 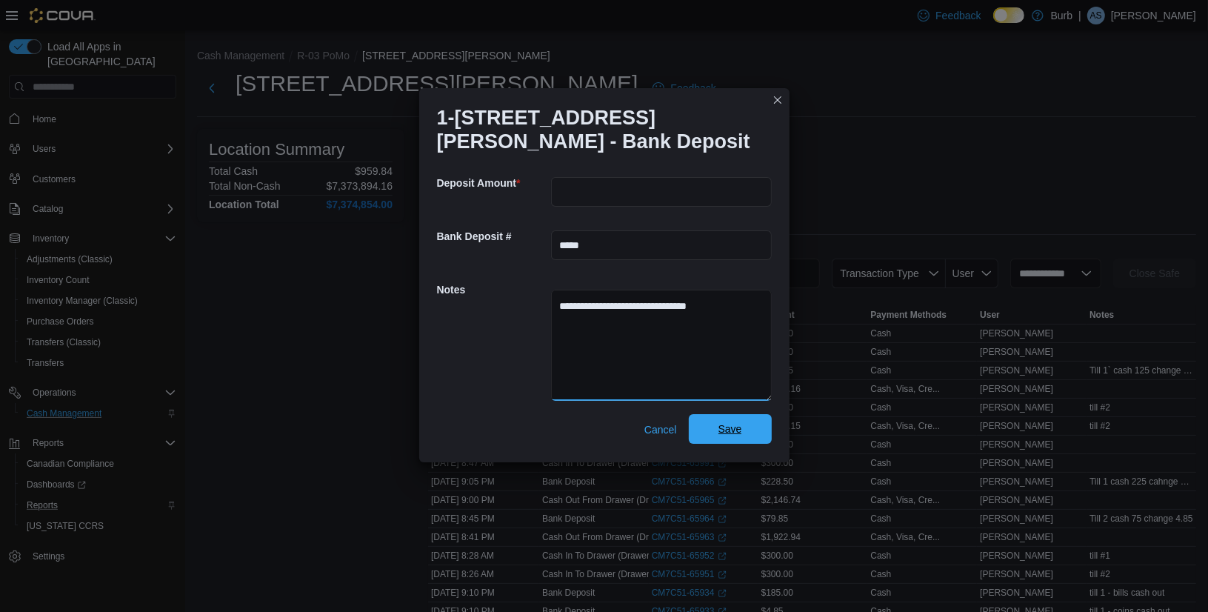 I want to click on span: Cancel, so click(x=661, y=430).